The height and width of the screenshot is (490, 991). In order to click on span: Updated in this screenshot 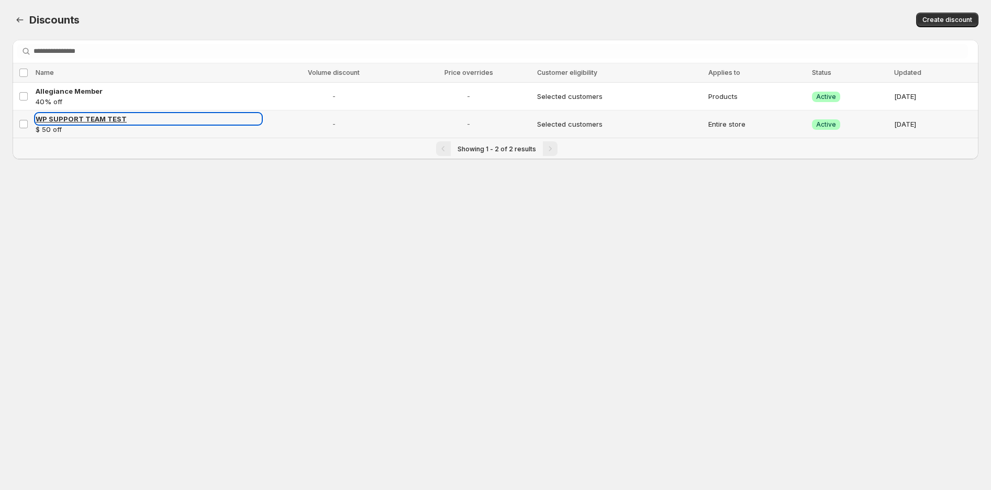, I will do `click(908, 72)`.